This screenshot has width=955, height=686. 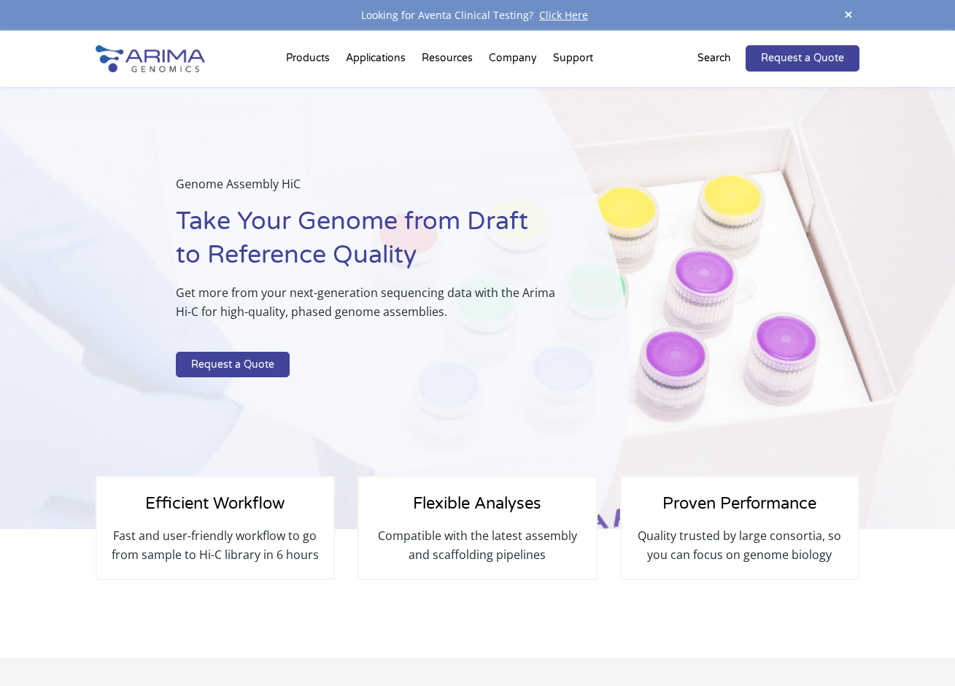 I want to click on p: Compatible with the latest assembly and scaffolding pipelines, so click(x=477, y=545).